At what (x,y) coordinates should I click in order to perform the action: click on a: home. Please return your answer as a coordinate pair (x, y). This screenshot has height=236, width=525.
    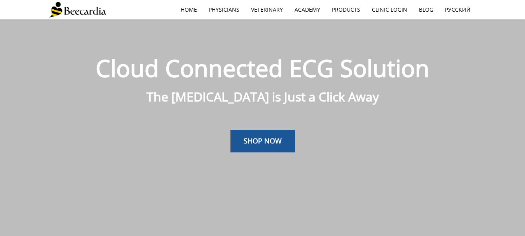
    Looking at the image, I should click on (189, 10).